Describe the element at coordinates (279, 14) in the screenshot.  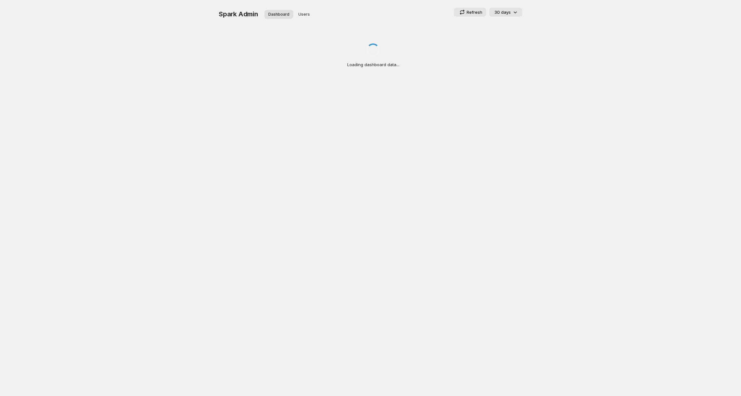
I see `span: Dashboard` at that location.